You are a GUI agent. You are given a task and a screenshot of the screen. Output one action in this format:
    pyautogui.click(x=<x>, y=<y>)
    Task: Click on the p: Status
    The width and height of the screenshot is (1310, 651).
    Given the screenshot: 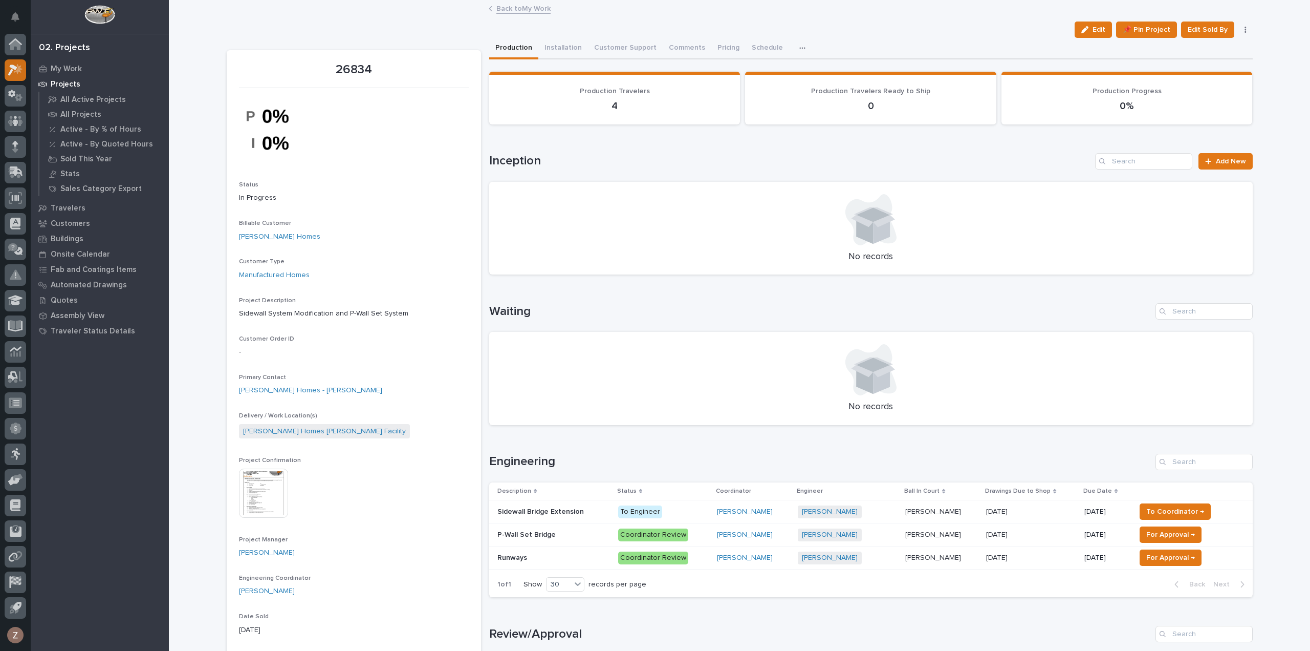 What is the action you would take?
    pyautogui.click(x=627, y=491)
    